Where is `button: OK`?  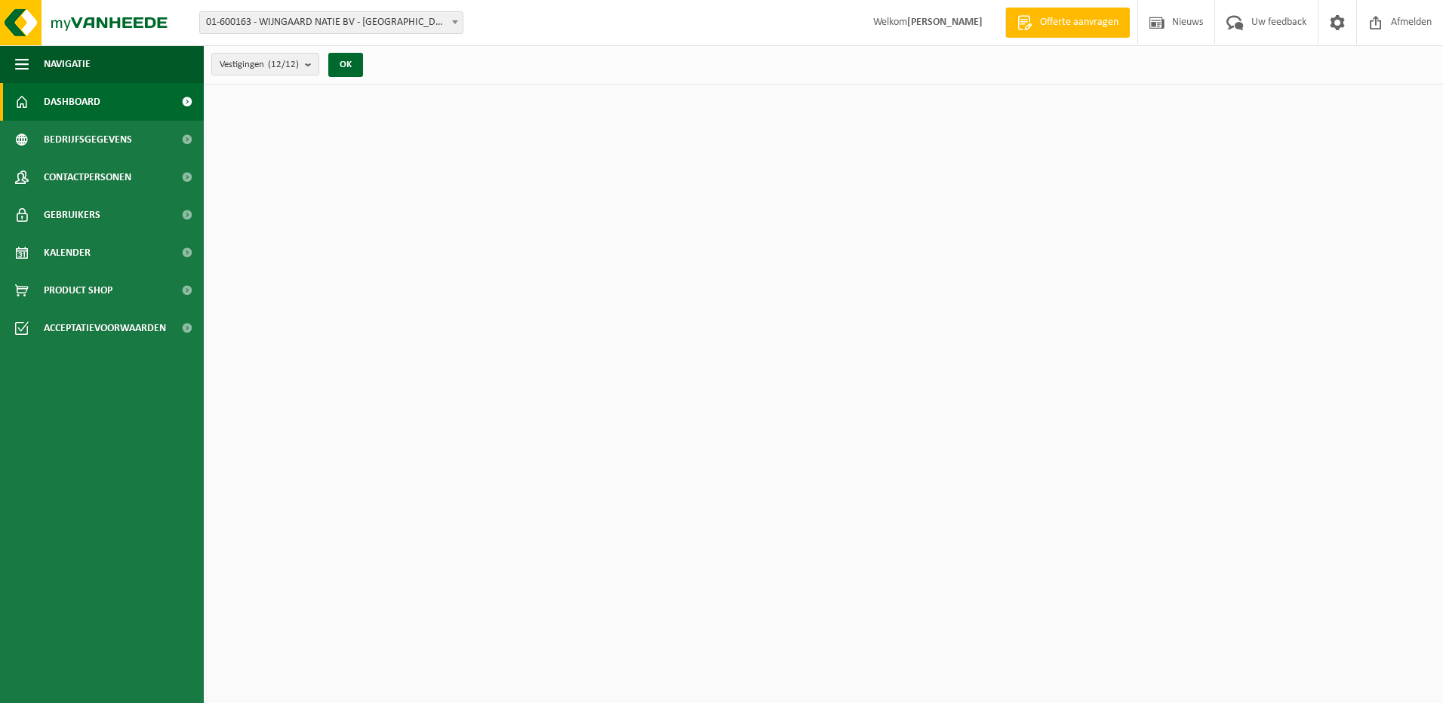
button: OK is located at coordinates (346, 65).